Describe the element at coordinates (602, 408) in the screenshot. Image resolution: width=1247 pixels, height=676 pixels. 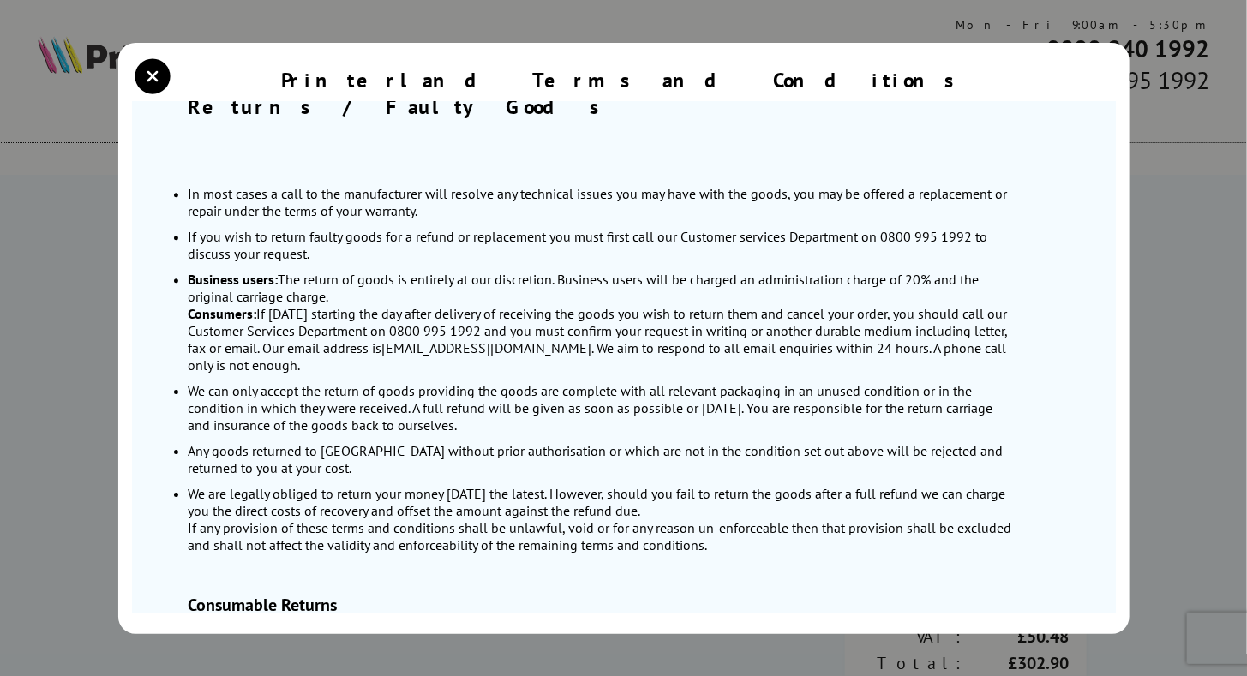
I see `div: We can only accept the return of goods providing the goods are complete with all relevant packagi...` at that location.